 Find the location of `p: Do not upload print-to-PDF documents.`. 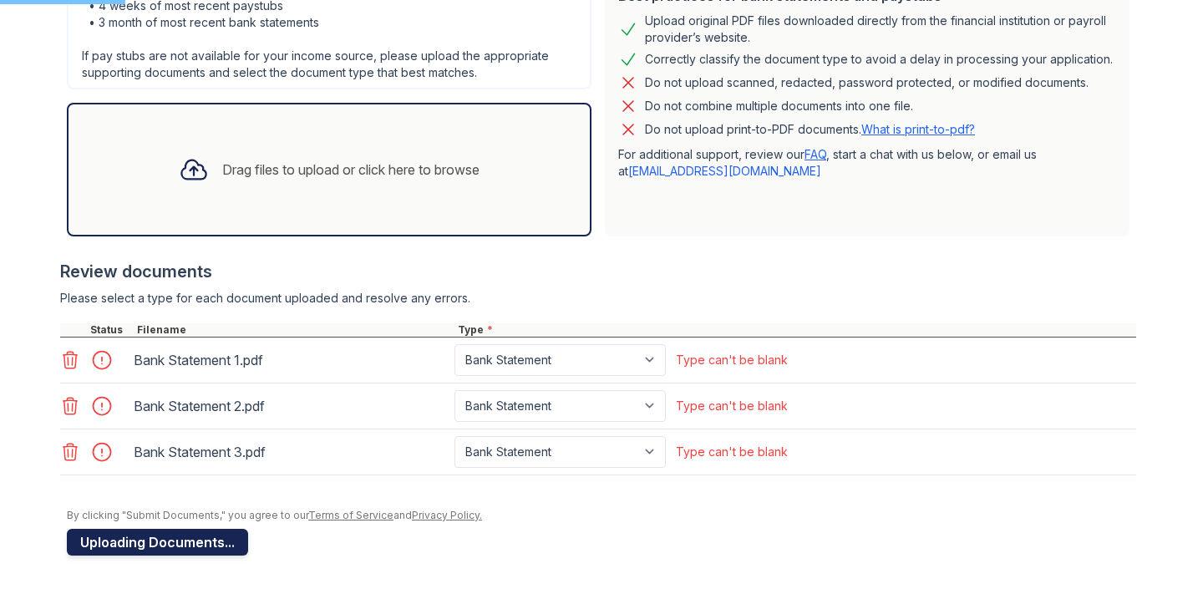

p: Do not upload print-to-PDF documents. is located at coordinates (810, 130).